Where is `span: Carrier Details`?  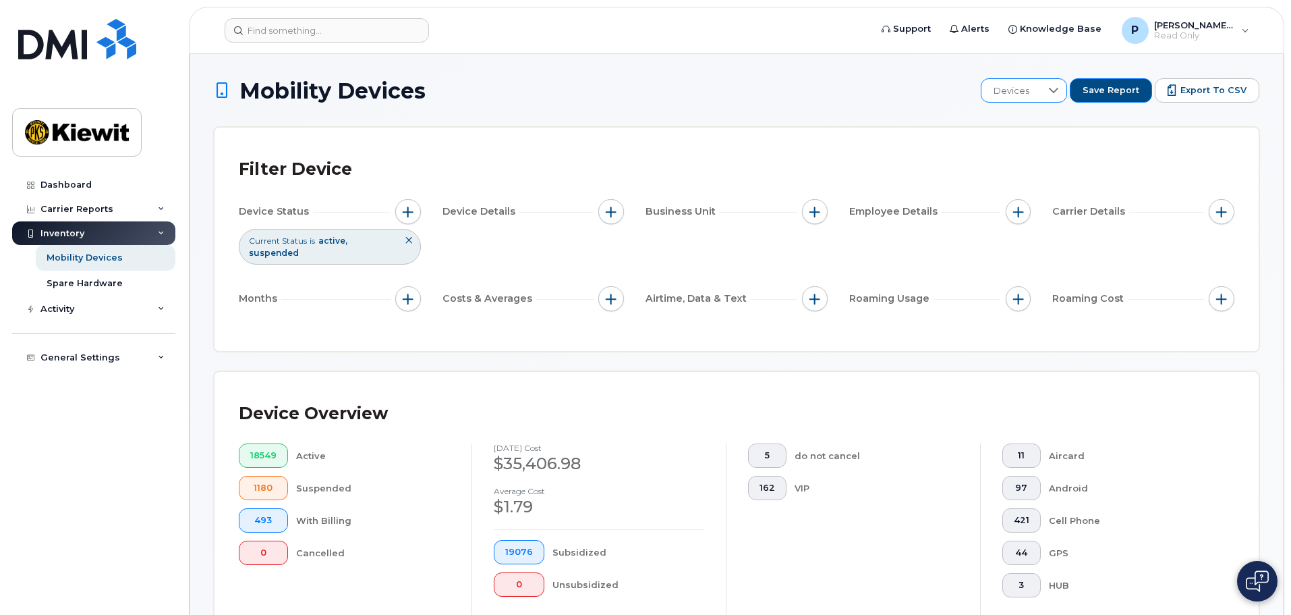
span: Carrier Details is located at coordinates (1091, 211).